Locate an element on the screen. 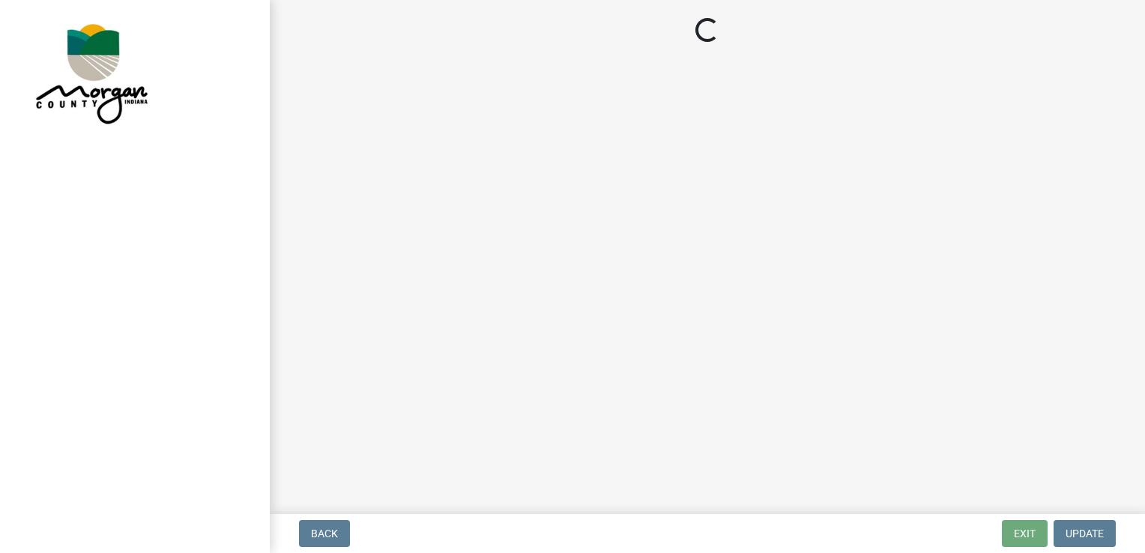  button: Update is located at coordinates (1084, 534).